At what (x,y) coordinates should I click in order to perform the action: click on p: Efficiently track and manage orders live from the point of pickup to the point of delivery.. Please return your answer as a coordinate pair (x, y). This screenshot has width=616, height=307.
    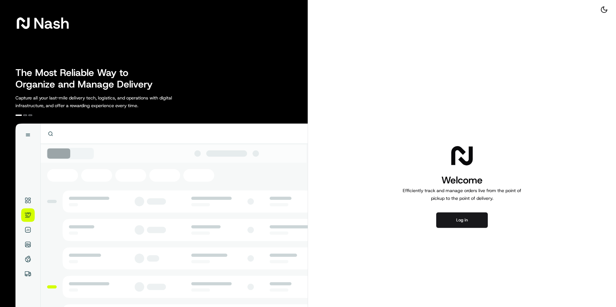
    Looking at the image, I should click on (462, 195).